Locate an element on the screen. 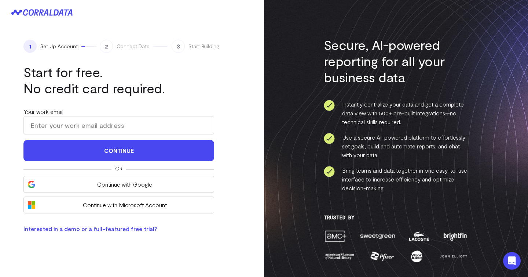 The height and width of the screenshot is (277, 528). span: Or is located at coordinates (119, 168).